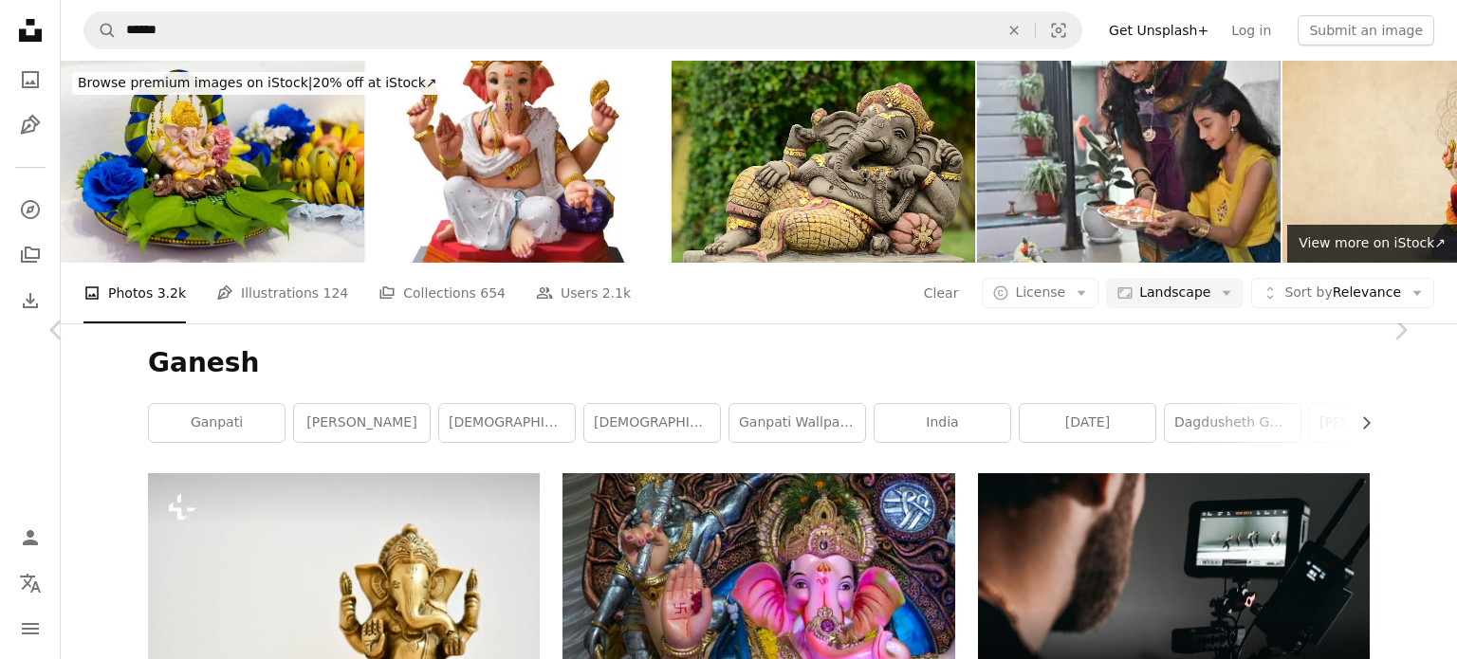 The height and width of the screenshot is (659, 1457). I want to click on button: Submit an image, so click(1366, 30).